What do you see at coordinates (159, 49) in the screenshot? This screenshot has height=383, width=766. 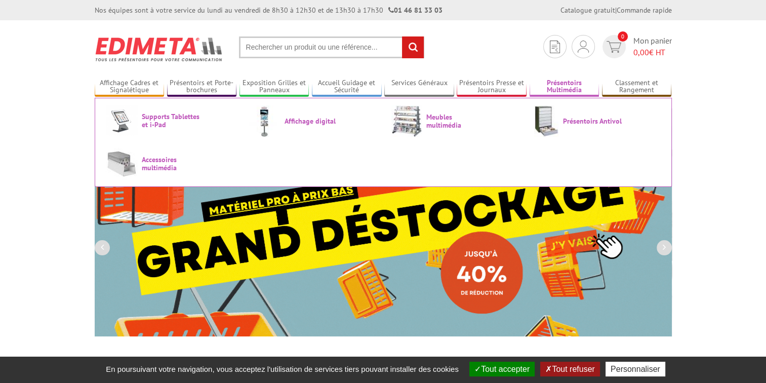 I see `img: Présentoir, panneau, stand - Edimeta - PLV, affichage, mobilier bureau, entreprise` at bounding box center [159, 49].